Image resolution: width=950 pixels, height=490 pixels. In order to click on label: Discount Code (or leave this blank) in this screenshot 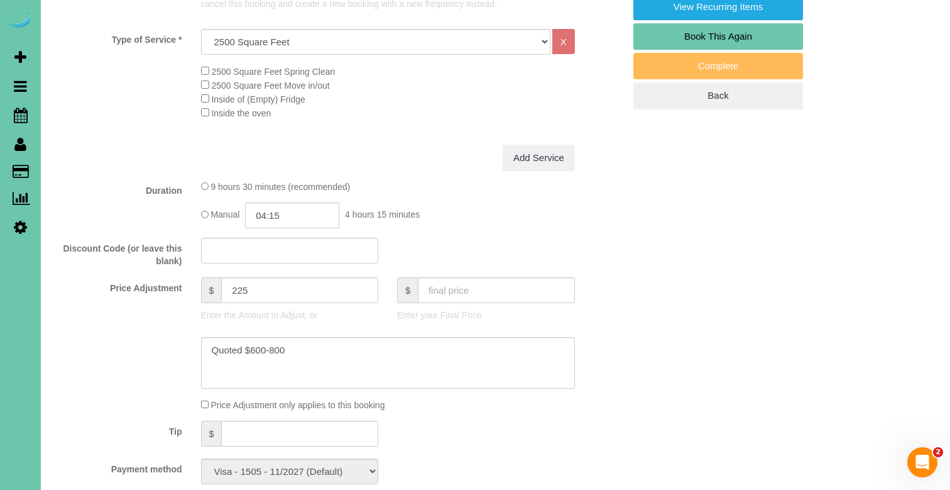, I will do `click(118, 252)`.